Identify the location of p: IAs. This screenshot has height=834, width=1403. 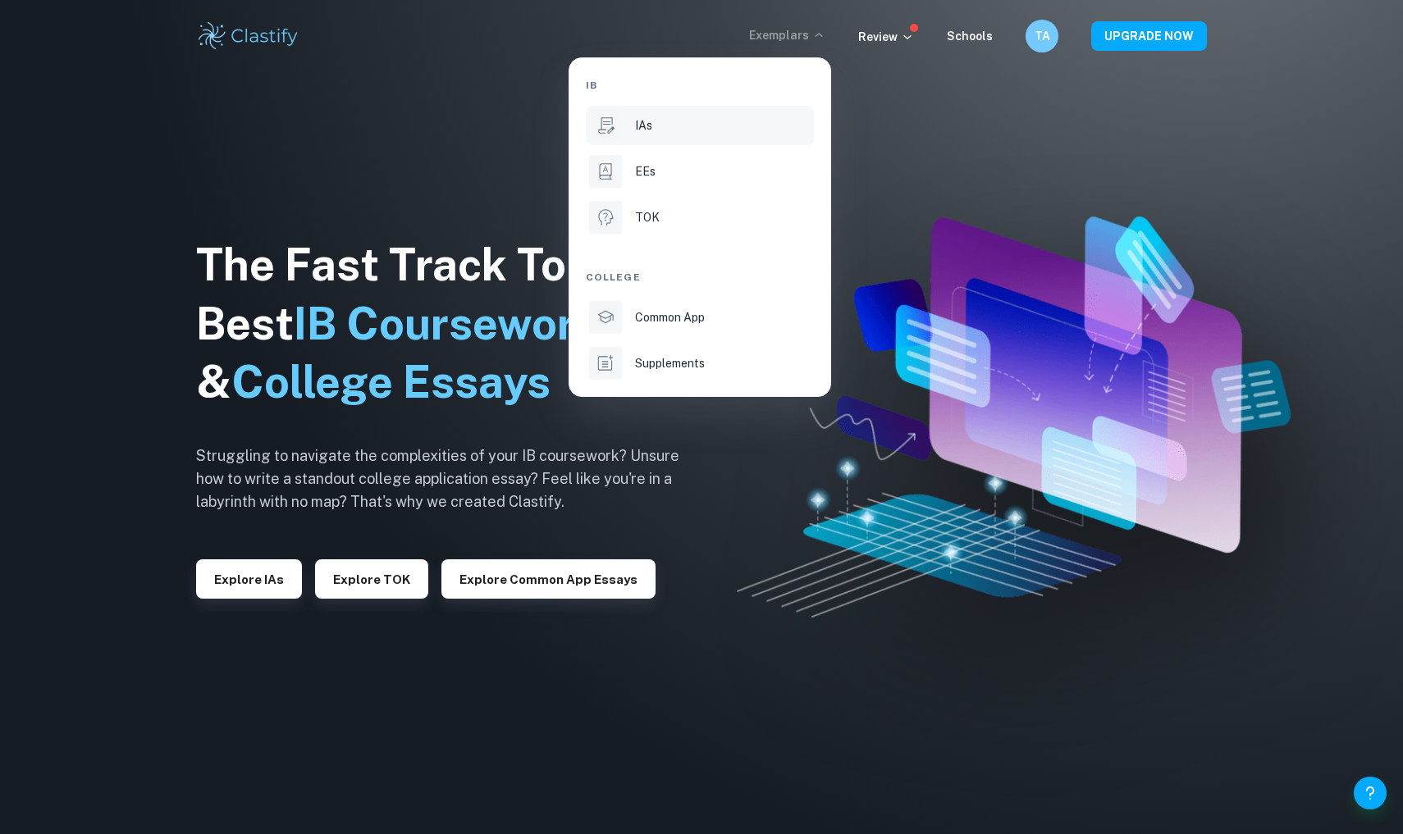
(643, 126).